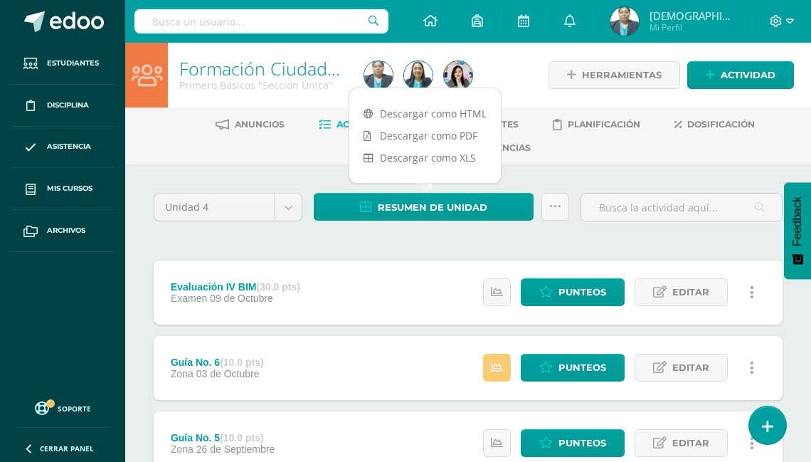  What do you see at coordinates (263, 85) in the screenshot?
I see `div: Primero Básicos 'Sección Única'` at bounding box center [263, 85].